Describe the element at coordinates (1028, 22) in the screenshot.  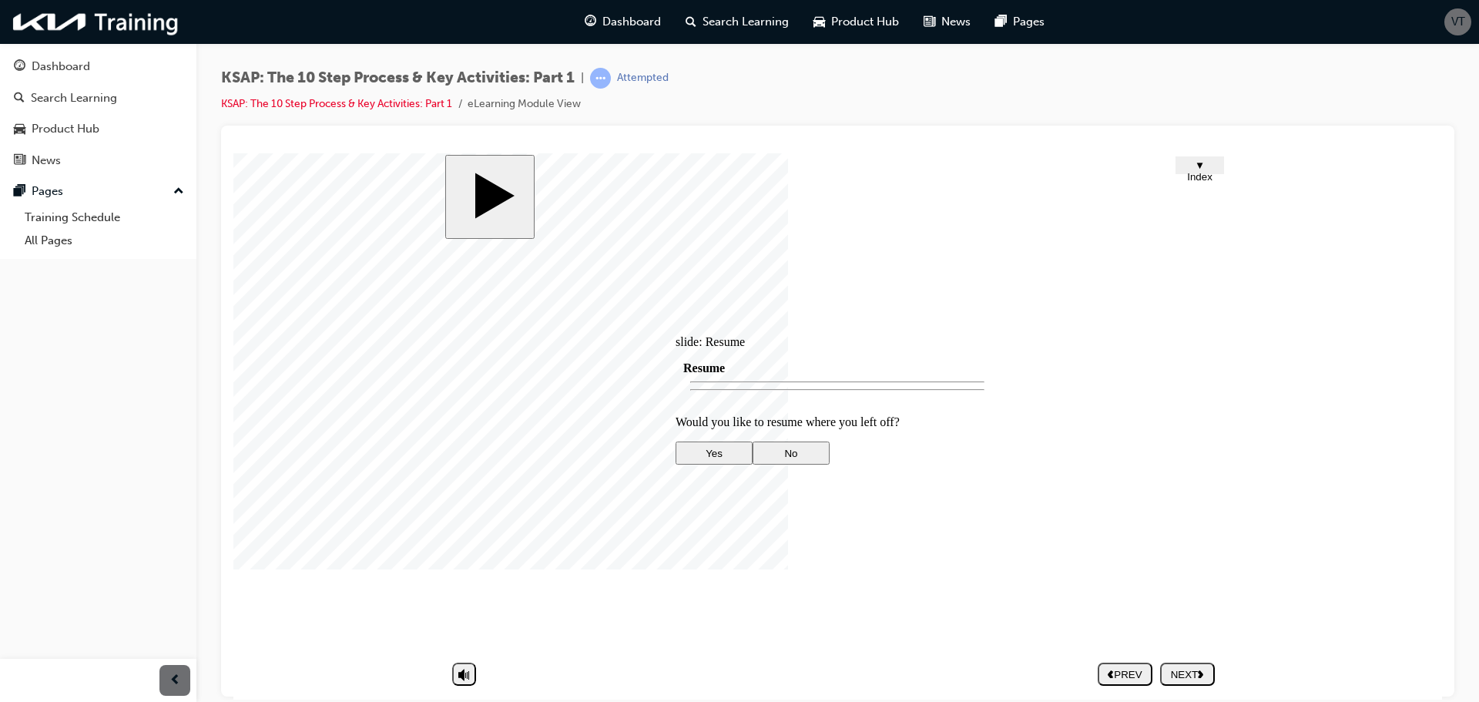
I see `span: Pages` at that location.